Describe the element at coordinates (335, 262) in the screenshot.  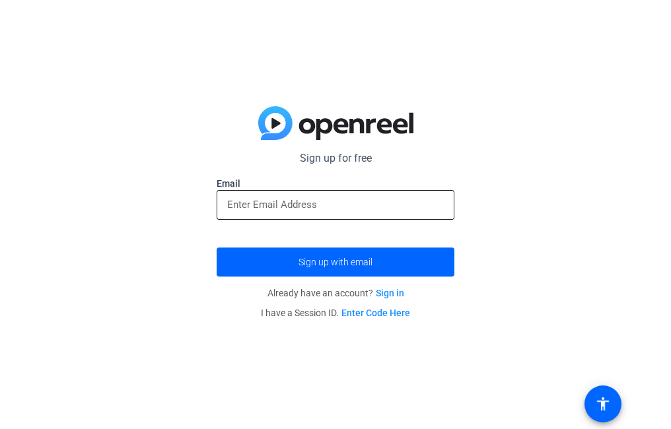
I see `button: Sign up with email` at that location.